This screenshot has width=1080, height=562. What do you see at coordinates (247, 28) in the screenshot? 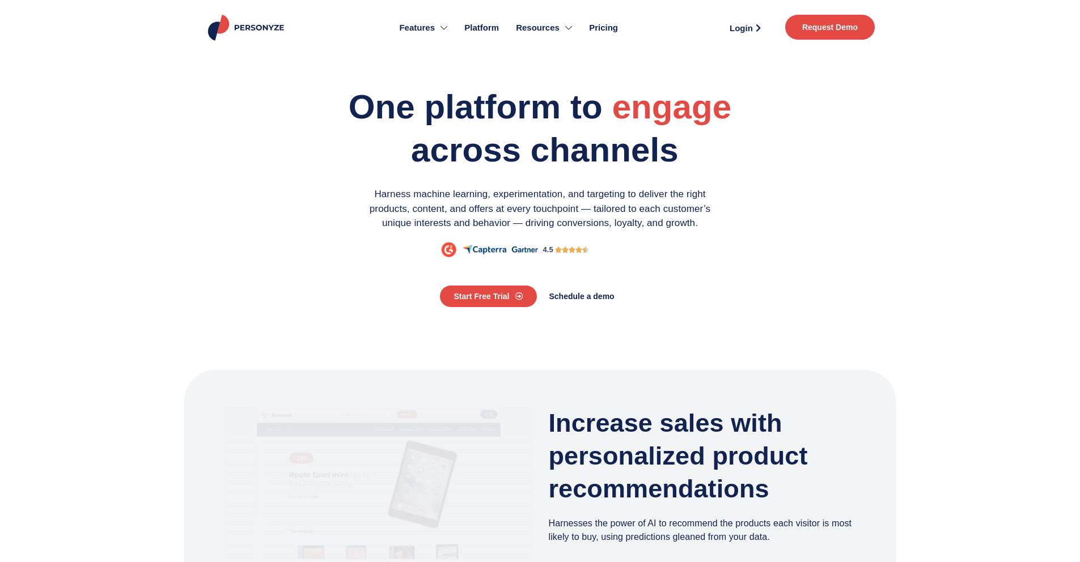
I see `img: Personyze logo` at bounding box center [247, 28].